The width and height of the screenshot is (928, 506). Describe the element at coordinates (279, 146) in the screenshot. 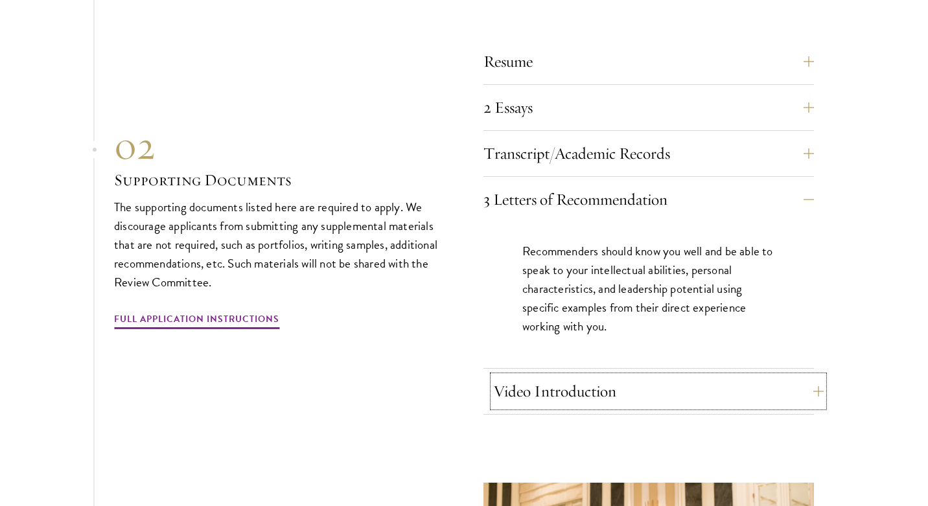

I see `div: 02` at that location.